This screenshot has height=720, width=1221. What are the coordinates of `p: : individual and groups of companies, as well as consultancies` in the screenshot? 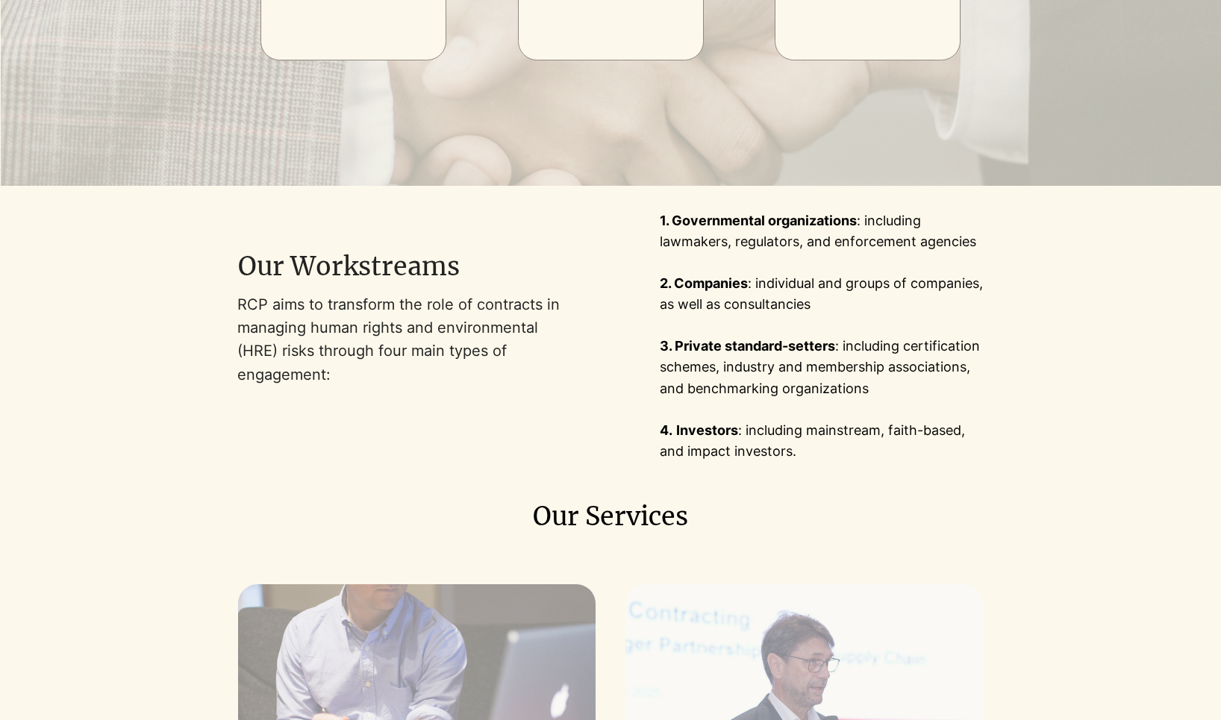 It's located at (822, 294).